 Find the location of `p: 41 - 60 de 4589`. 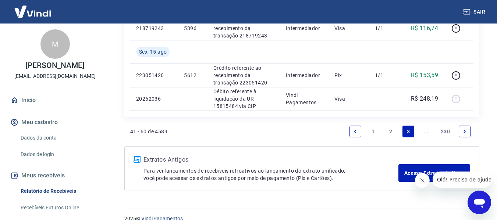

p: 41 - 60 de 4589 is located at coordinates (149, 132).